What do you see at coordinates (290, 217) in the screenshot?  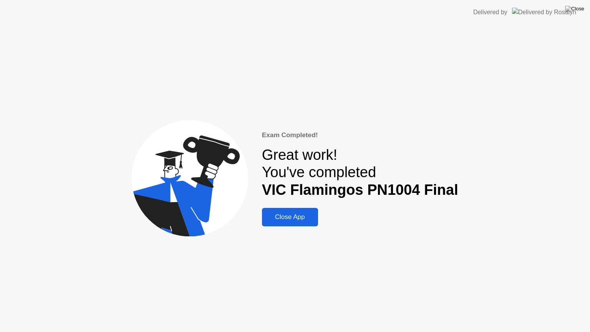 I see `div: Close App` at bounding box center [290, 217].